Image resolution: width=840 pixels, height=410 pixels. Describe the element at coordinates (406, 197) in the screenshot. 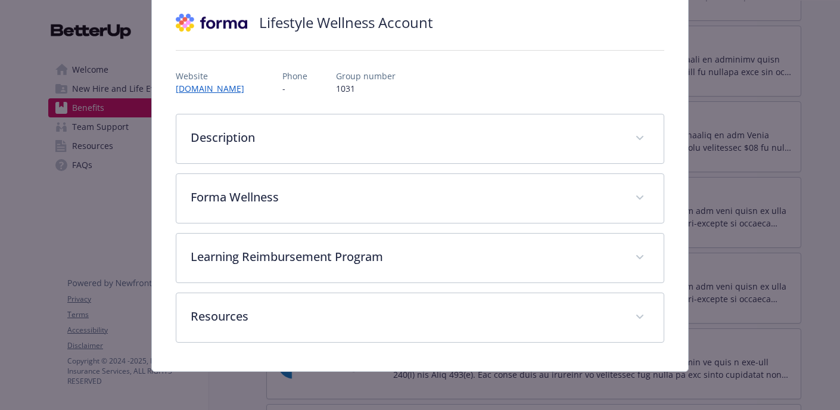

I see `p: Forma Wellness` at that location.